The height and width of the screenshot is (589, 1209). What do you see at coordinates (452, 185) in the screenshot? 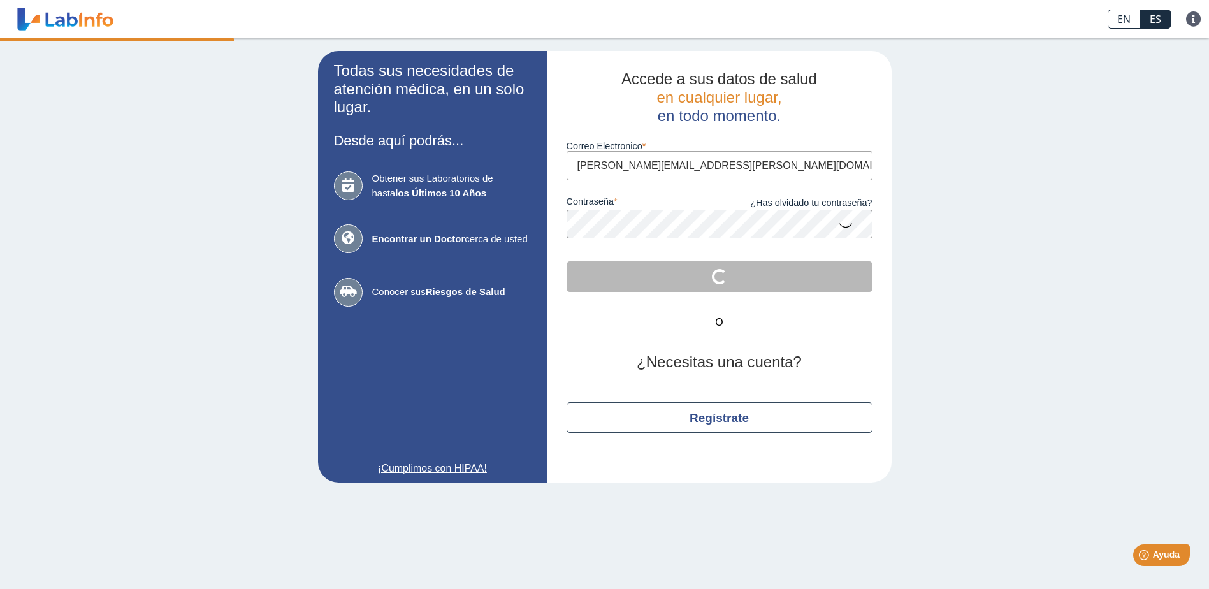
I see `span: Obtener sus Laboratorios de hasta` at bounding box center [452, 185].